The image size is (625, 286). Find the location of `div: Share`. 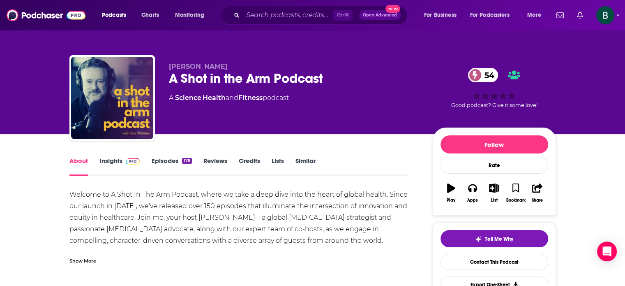

div: Share is located at coordinates (537, 200).